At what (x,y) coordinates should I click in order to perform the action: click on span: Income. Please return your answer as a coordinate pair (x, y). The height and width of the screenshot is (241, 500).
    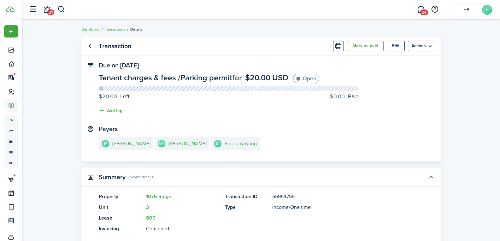
    Looking at the image, I should click on (280, 207).